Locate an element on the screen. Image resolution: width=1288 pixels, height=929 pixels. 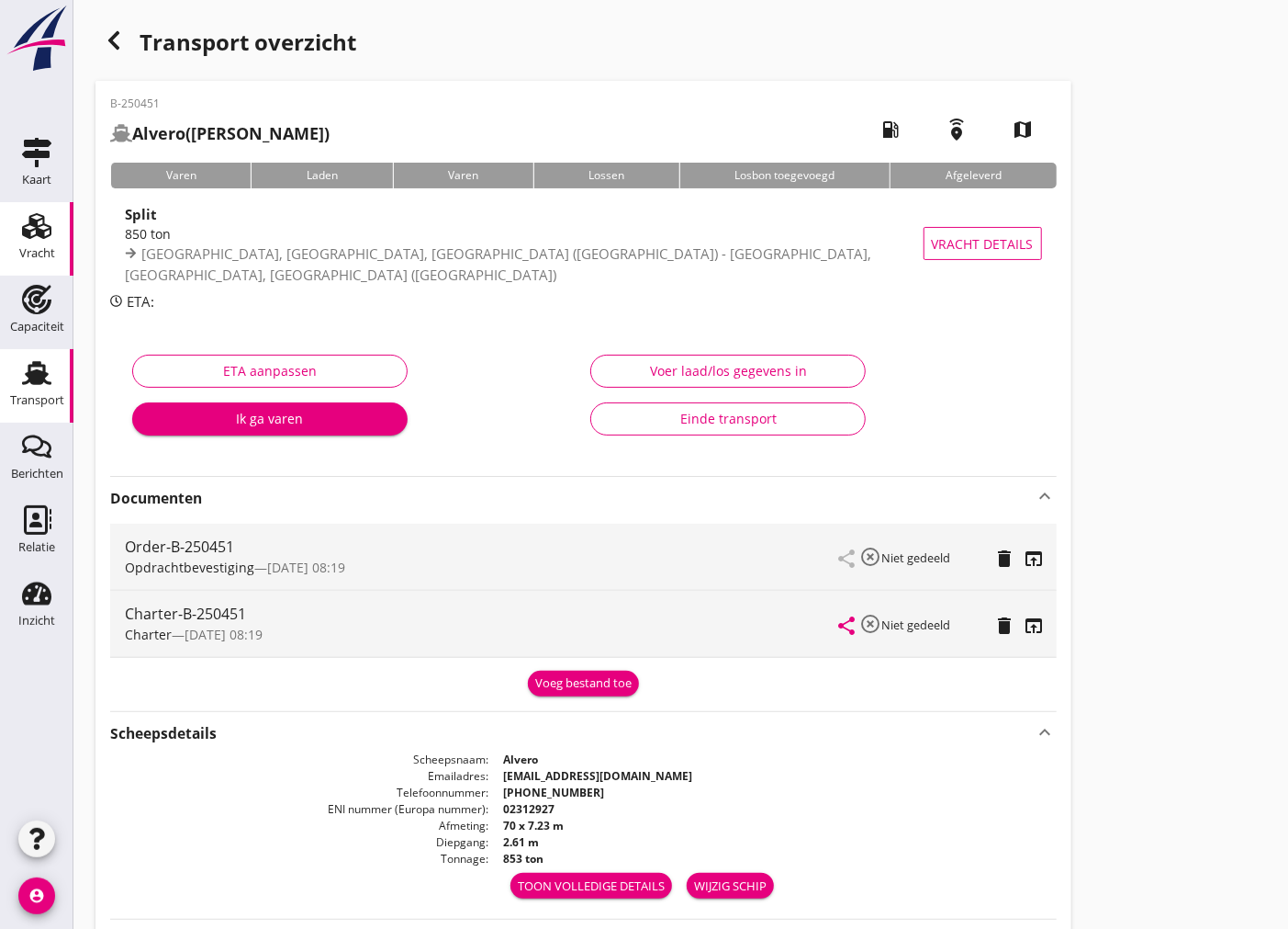
div: Kaart is located at coordinates (37, 179).